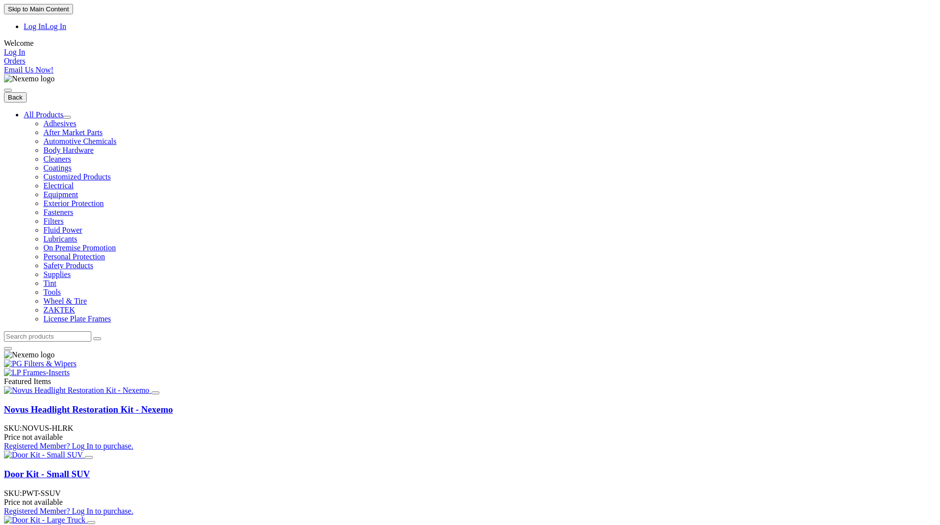 The image size is (940, 525). What do you see at coordinates (47, 336) in the screenshot?
I see `input: Search` at bounding box center [47, 336].